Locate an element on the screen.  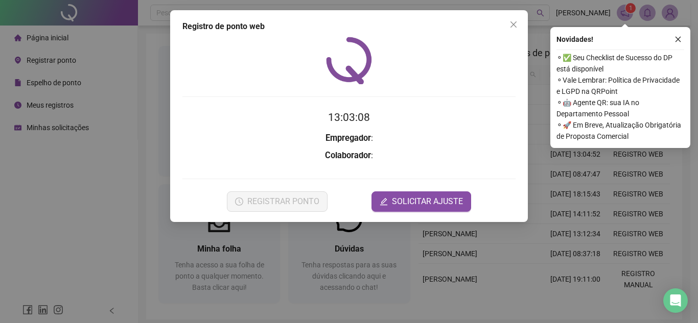
button: editSOLICITAR AJUSTE is located at coordinates (421, 202).